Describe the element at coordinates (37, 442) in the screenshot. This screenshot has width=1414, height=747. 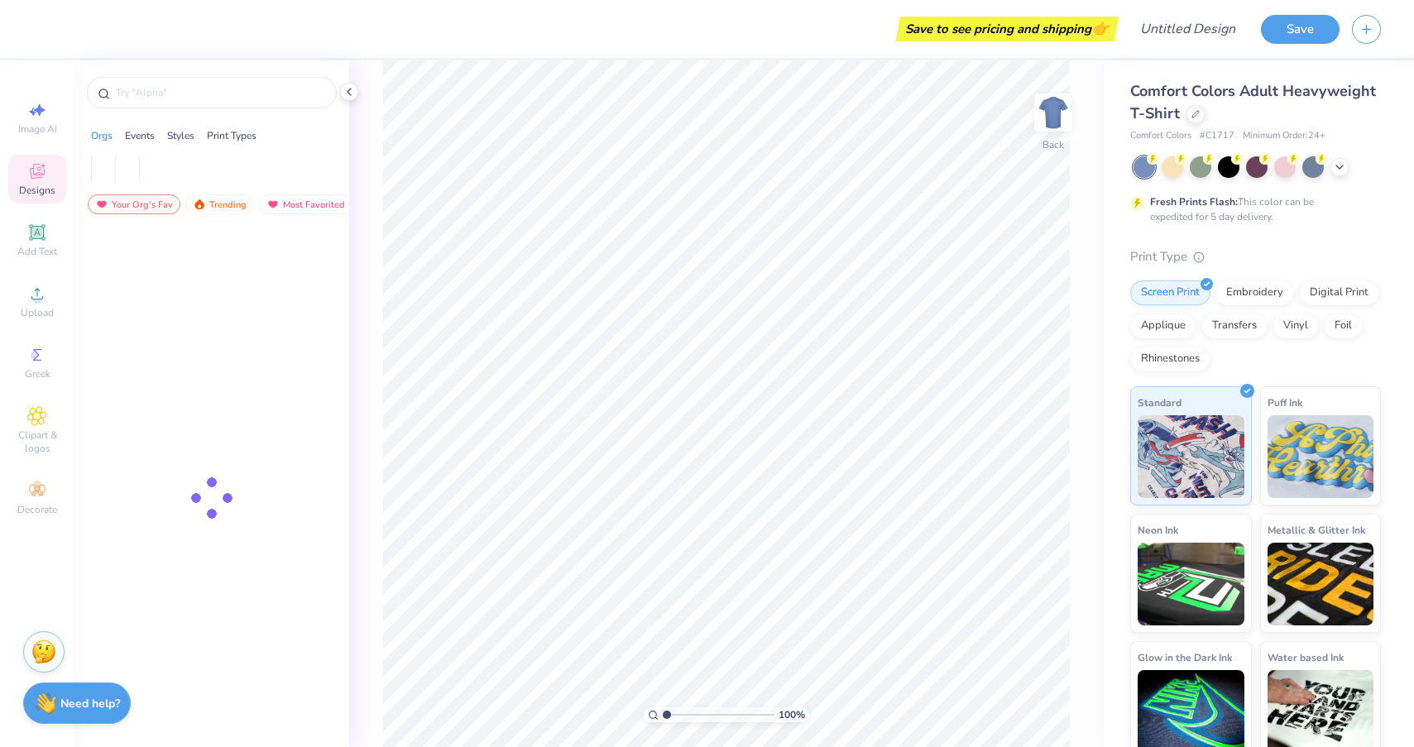
I see `span: Clipart & logos` at that location.